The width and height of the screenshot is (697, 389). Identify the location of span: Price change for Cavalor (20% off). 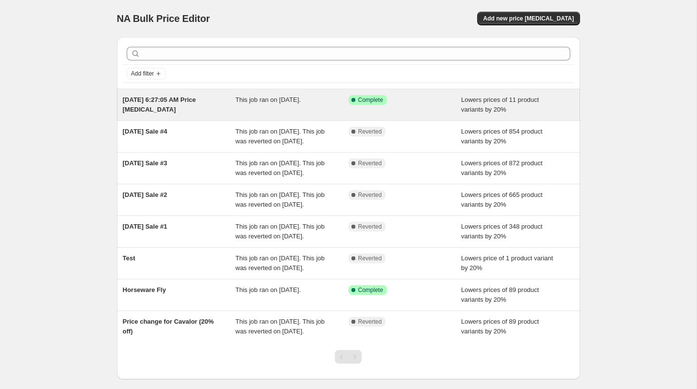
(168, 326).